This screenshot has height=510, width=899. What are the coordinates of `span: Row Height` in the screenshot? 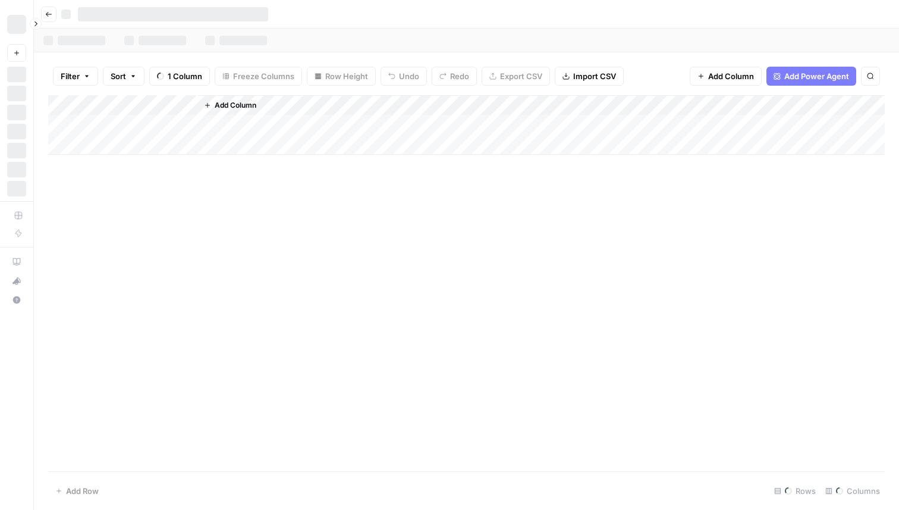 It's located at (347, 76).